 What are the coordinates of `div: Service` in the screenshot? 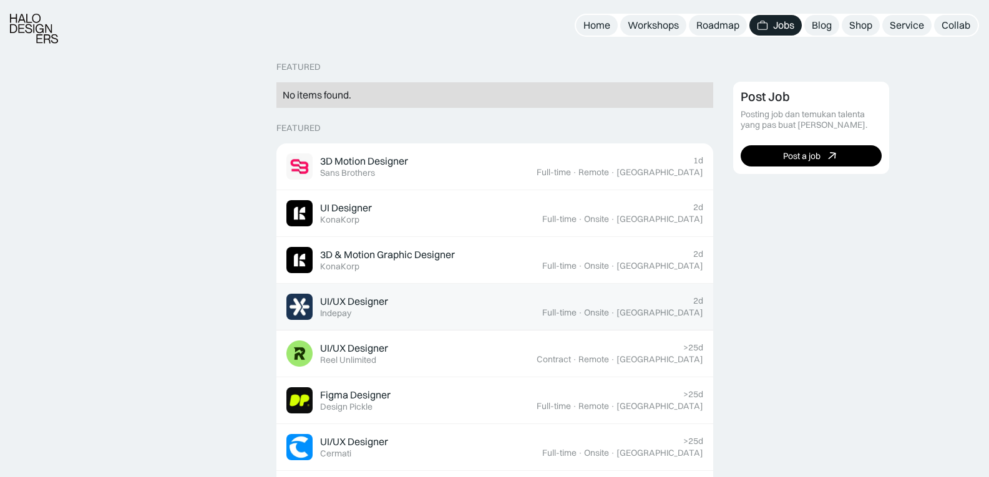 It's located at (906, 25).